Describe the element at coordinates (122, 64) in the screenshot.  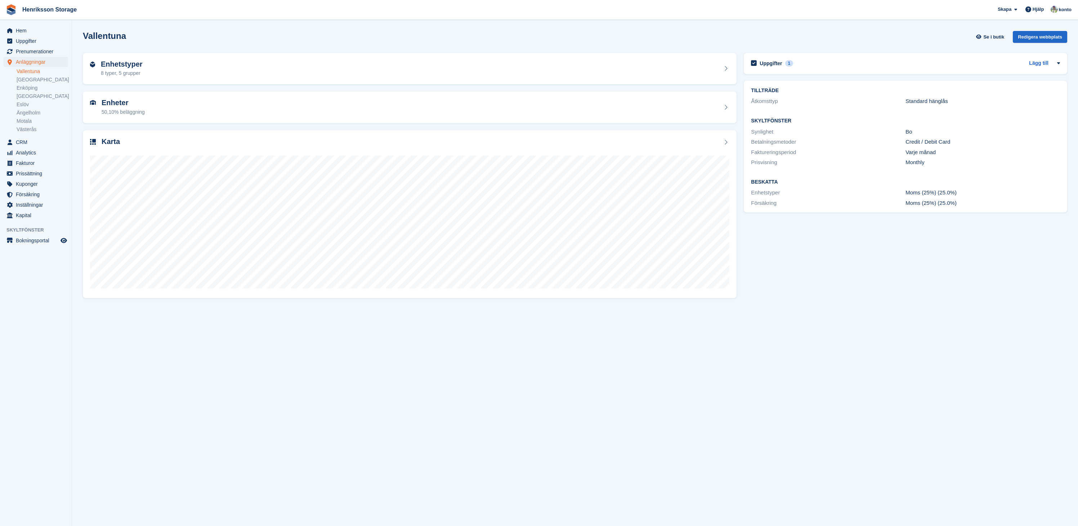
I see `h2: Enhetstyper` at that location.